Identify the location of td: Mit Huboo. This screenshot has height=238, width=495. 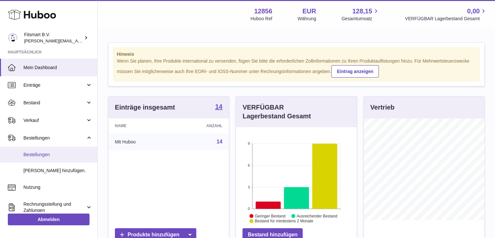
(141, 142).